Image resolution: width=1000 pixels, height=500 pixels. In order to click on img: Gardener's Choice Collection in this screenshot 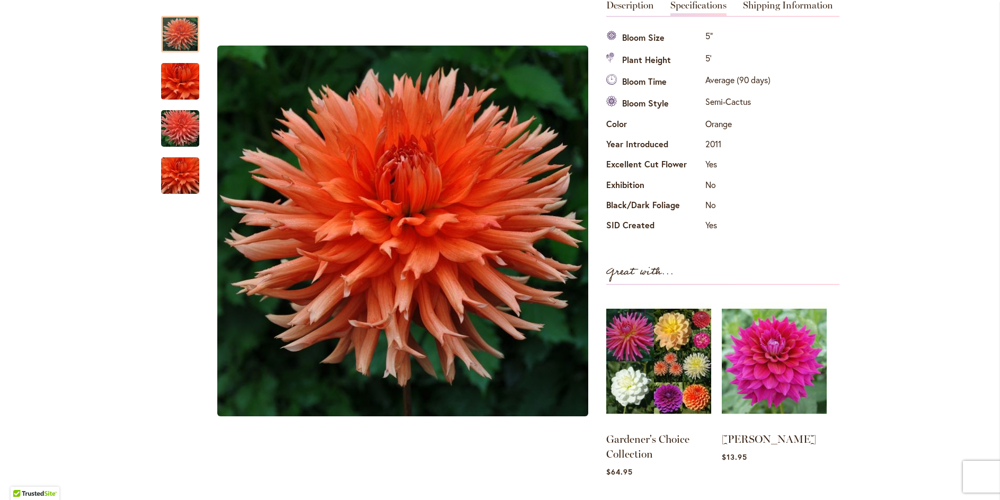, I will do `click(659, 361)`.